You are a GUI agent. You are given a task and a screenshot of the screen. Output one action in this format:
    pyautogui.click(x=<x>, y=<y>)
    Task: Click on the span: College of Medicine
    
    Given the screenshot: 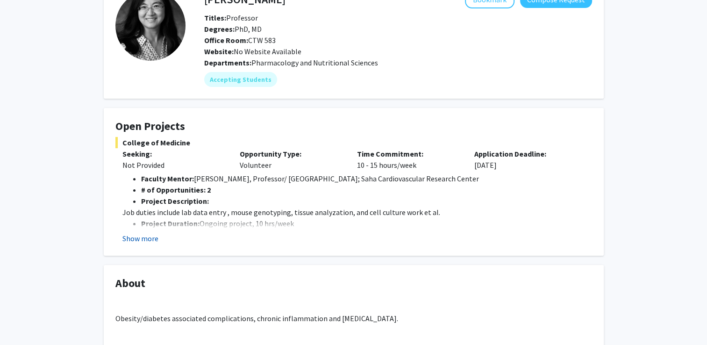 What is the action you would take?
    pyautogui.click(x=354, y=143)
    